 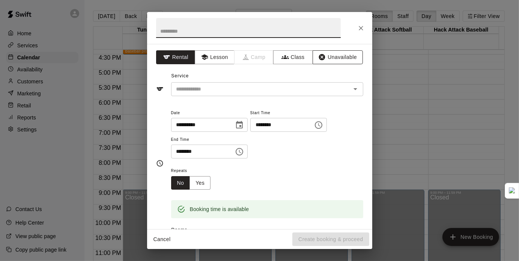 What do you see at coordinates (162, 239) in the screenshot?
I see `button: Cancel` at bounding box center [162, 239].